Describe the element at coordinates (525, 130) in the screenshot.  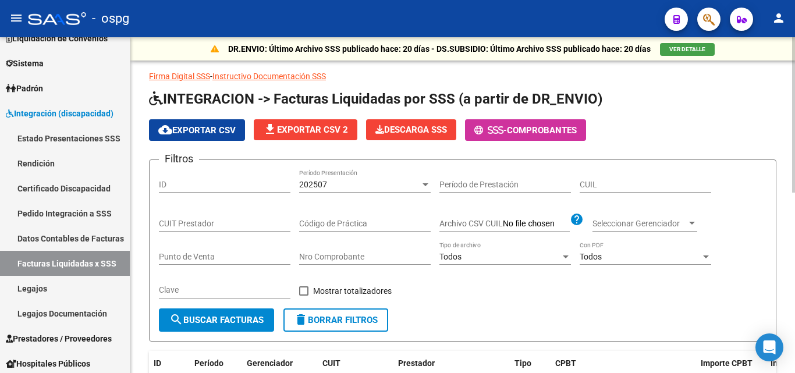
I see `button: -Comprobantes` at that location.